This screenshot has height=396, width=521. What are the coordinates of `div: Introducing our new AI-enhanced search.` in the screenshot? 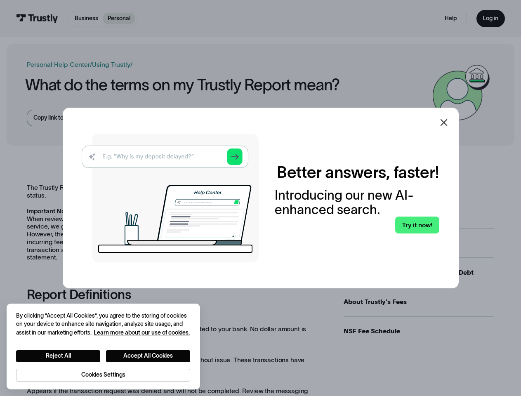 It's located at (357, 202).